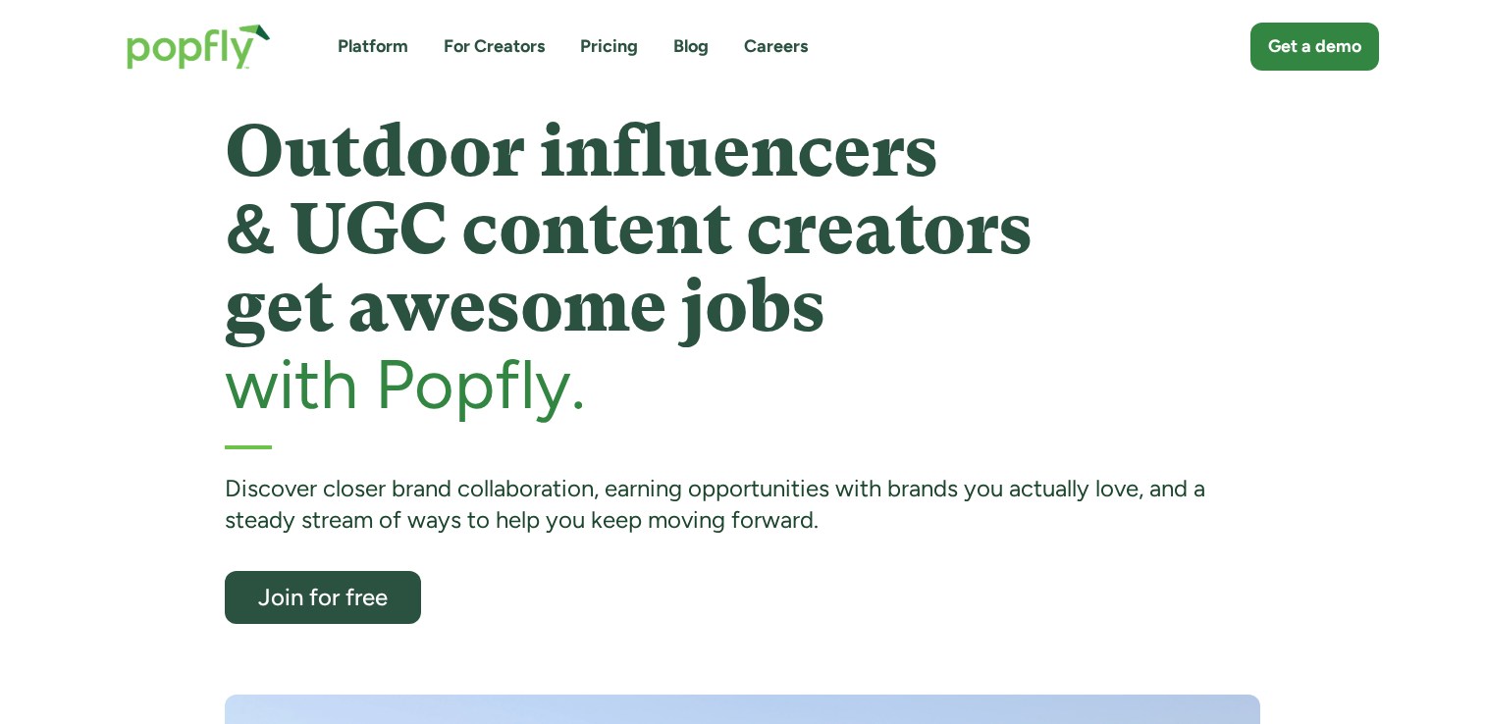  What do you see at coordinates (494, 46) in the screenshot?
I see `a: For Creators` at bounding box center [494, 46].